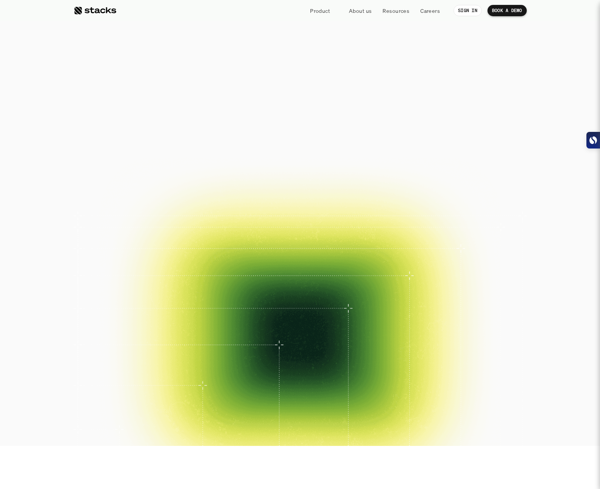 This screenshot has height=489, width=600. What do you see at coordinates (396, 11) in the screenshot?
I see `a: Resources` at bounding box center [396, 11].